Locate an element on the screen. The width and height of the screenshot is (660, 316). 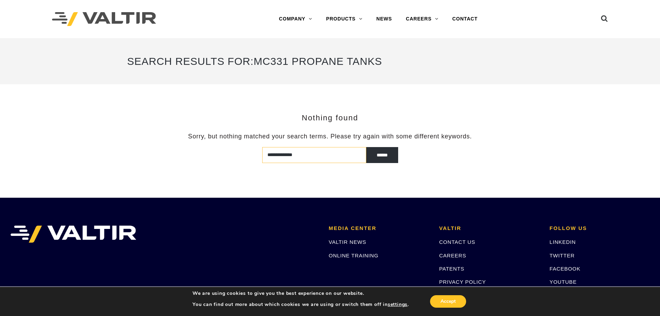
h2: FOLLOW US is located at coordinates (599, 228).